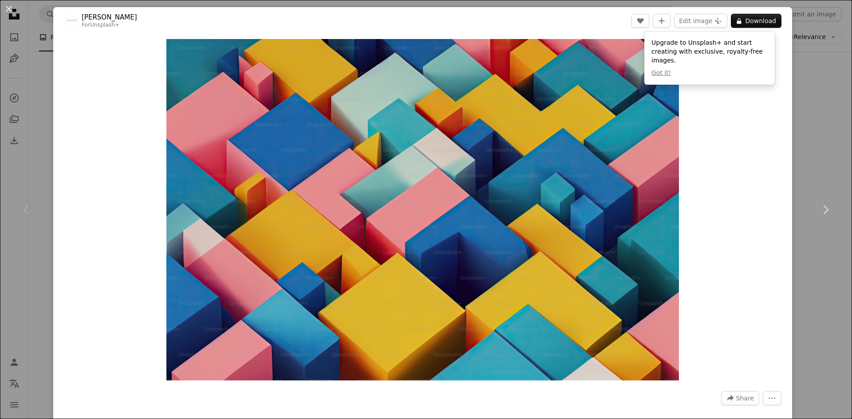 Image resolution: width=852 pixels, height=419 pixels. I want to click on div: Upgrade to Unsplash+ and start creating with exclusive, royalty-free images., so click(710, 58).